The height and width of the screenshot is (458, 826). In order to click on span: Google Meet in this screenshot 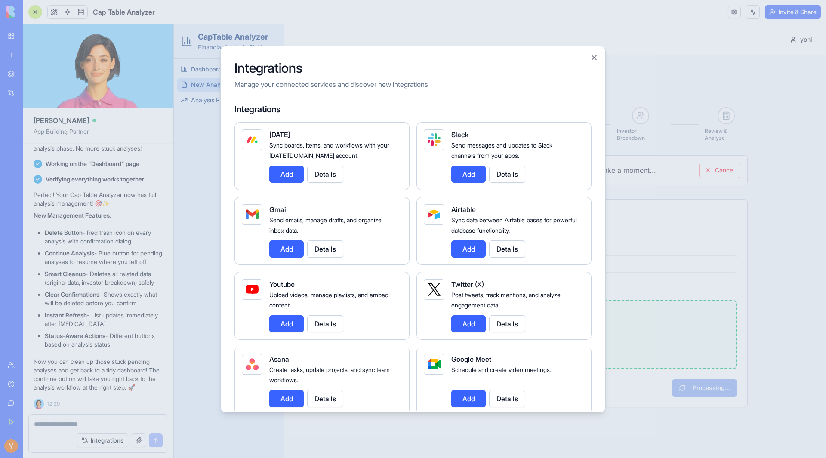, I will do `click(471, 359)`.